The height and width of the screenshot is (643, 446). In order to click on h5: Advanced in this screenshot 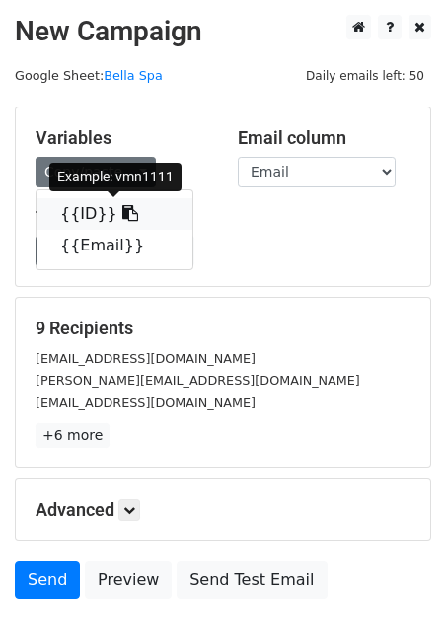, I will do `click(223, 510)`.